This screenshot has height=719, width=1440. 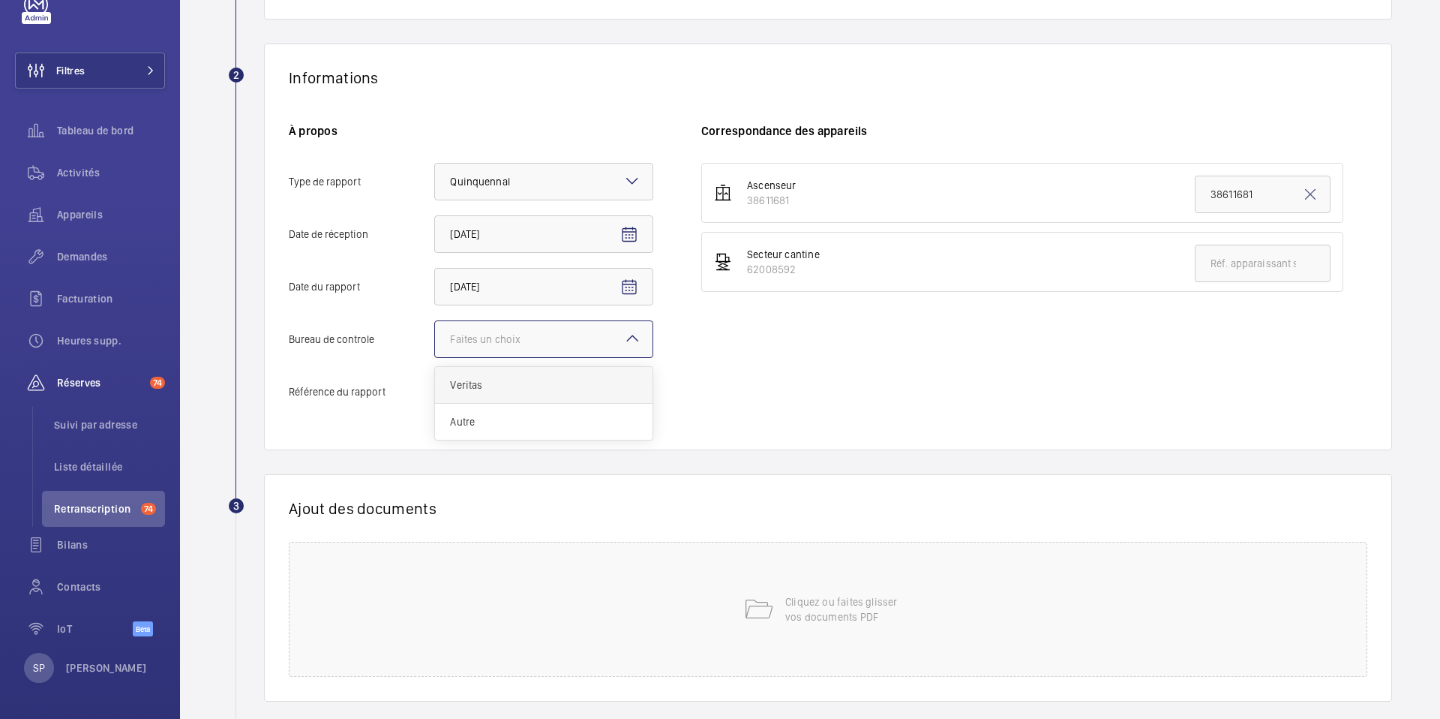 What do you see at coordinates (71, 71) in the screenshot?
I see `span: Filtres` at bounding box center [71, 71].